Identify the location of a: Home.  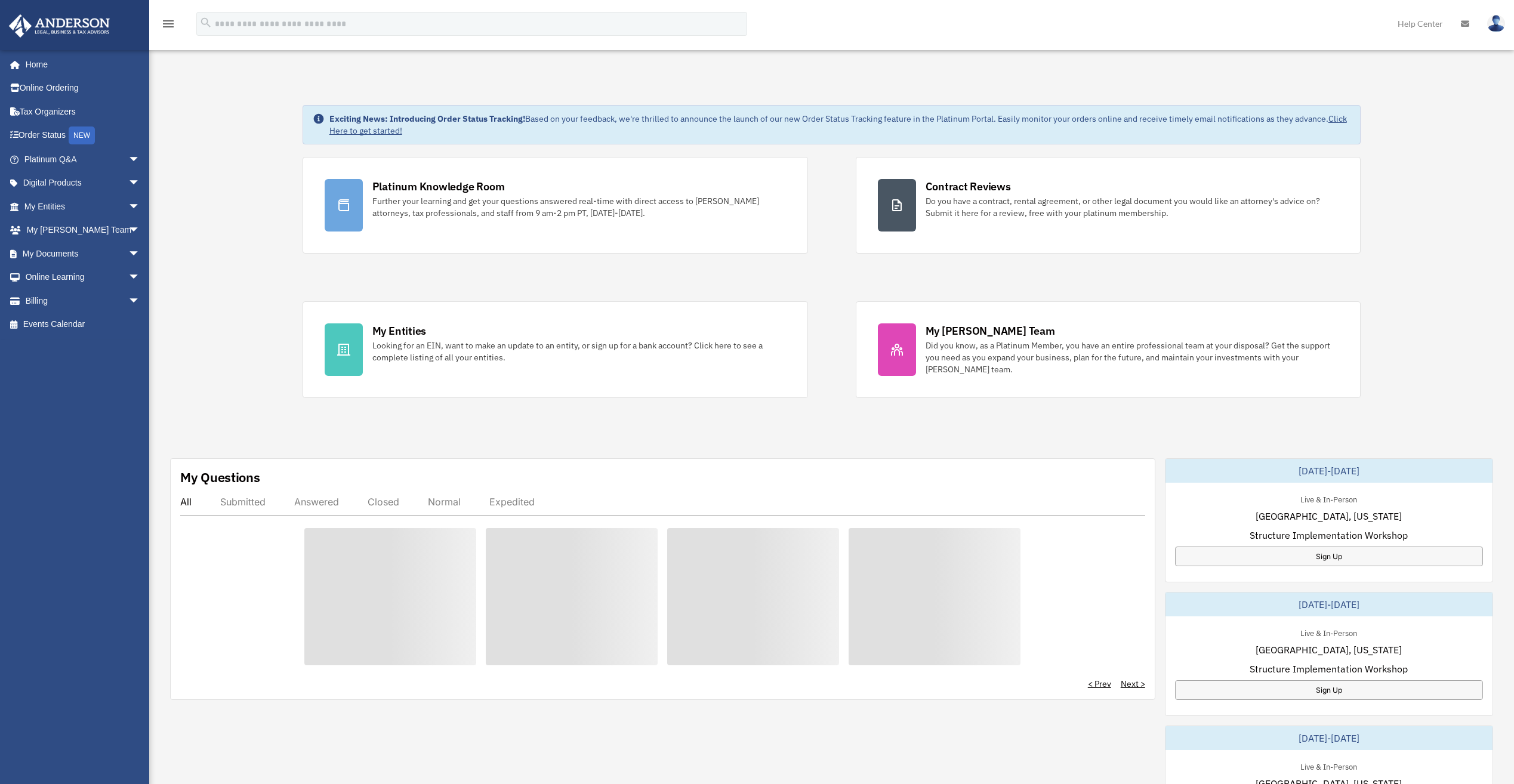
(80, 64).